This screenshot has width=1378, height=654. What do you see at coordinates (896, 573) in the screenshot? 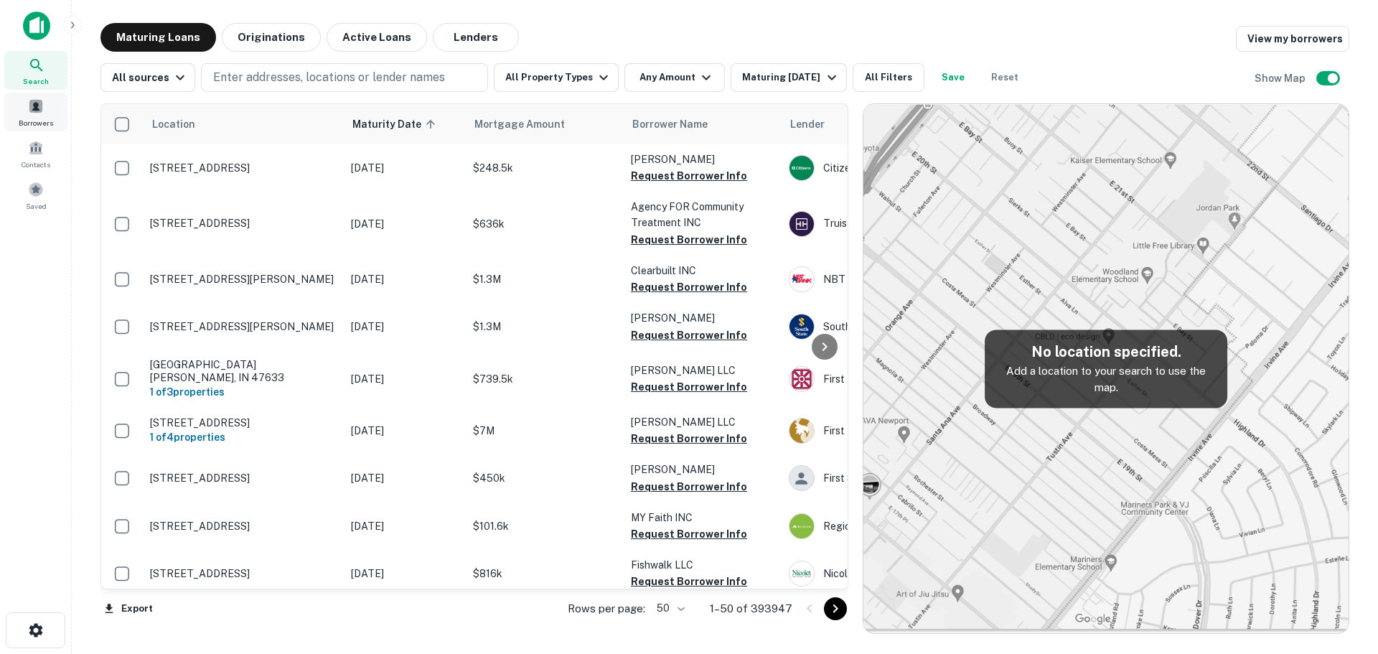
I see `div: Nicolet National Bank` at bounding box center [896, 573].